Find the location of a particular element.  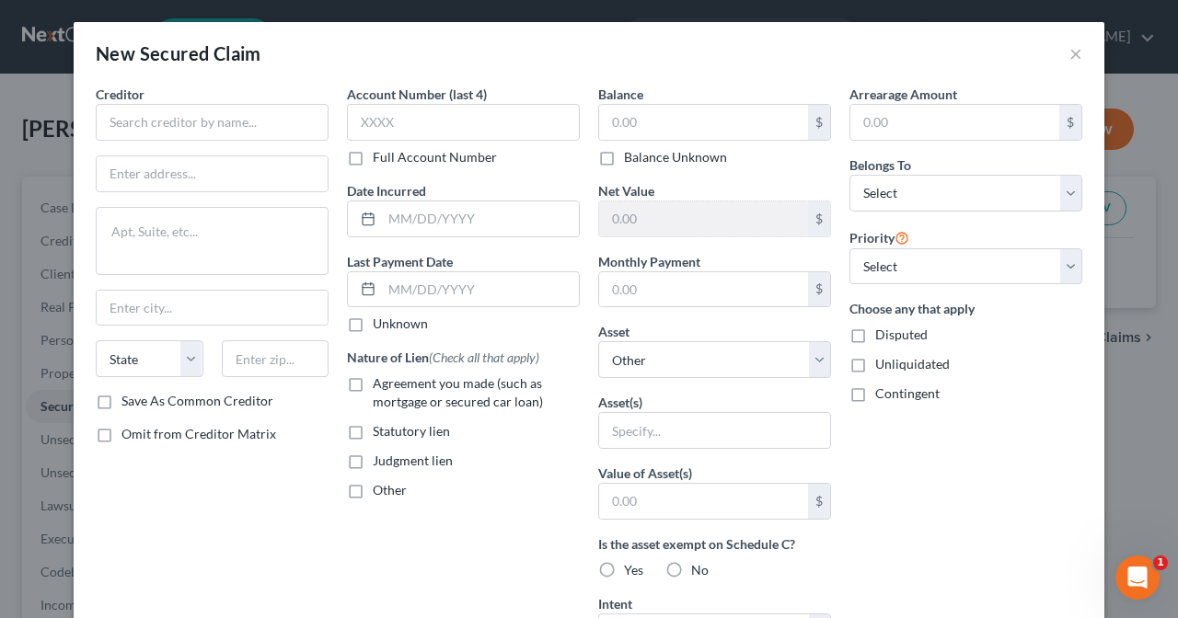

span: 1 is located at coordinates (1161, 563).